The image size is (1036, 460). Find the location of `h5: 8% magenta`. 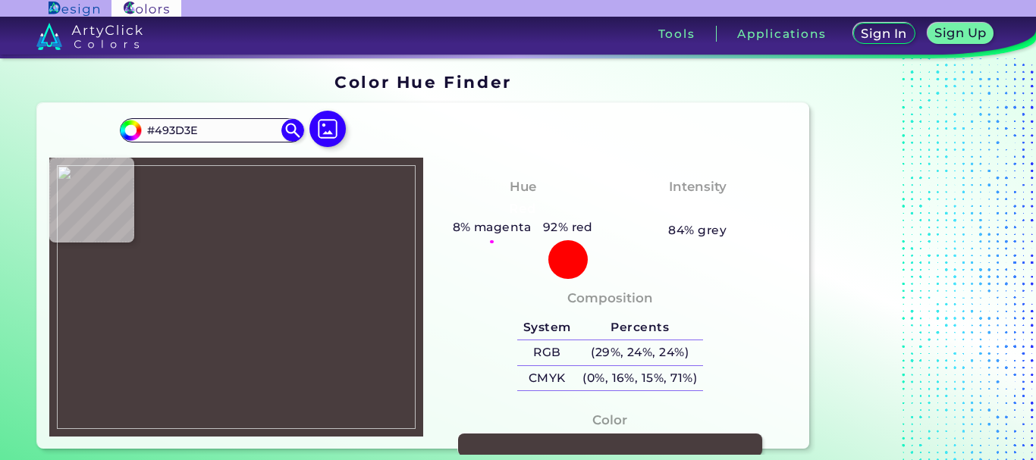

h5: 8% magenta is located at coordinates (491, 228).